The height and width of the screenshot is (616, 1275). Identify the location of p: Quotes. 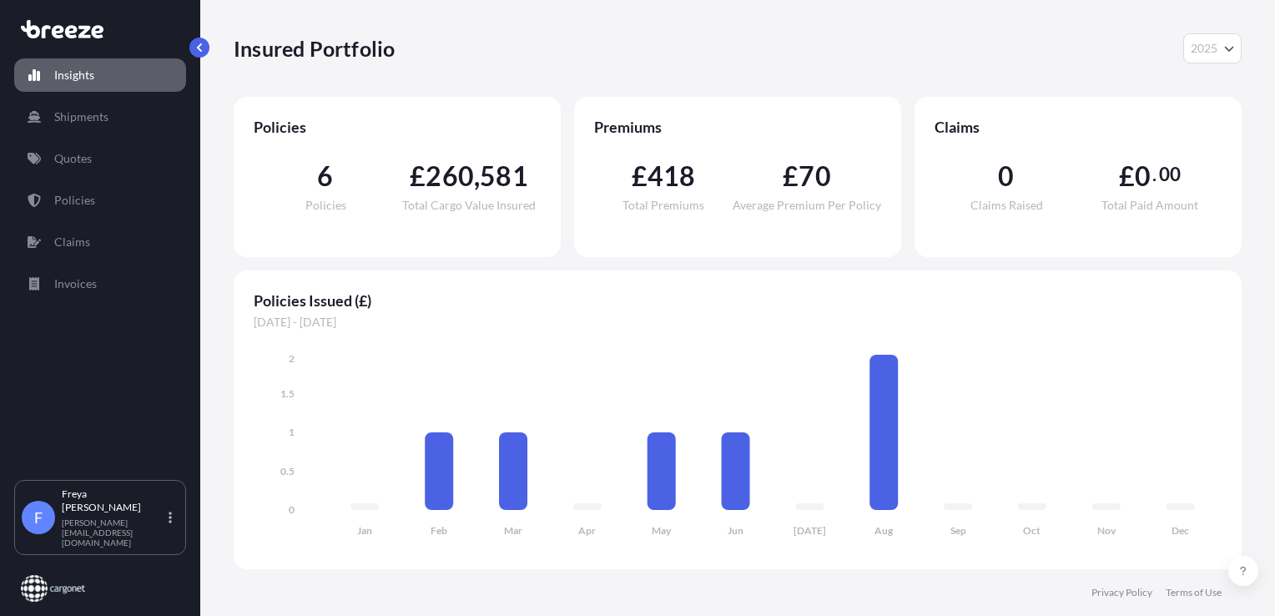
(73, 159).